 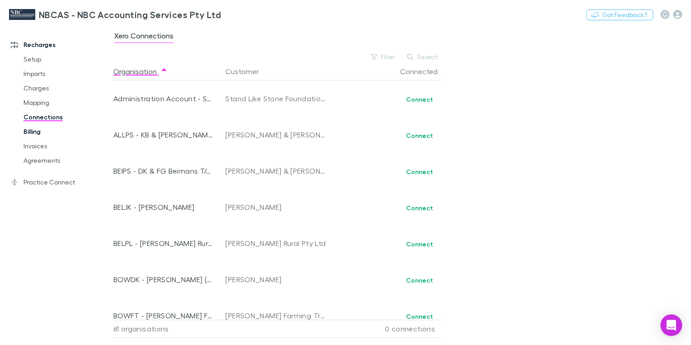 I want to click on button: Connected, so click(x=424, y=71).